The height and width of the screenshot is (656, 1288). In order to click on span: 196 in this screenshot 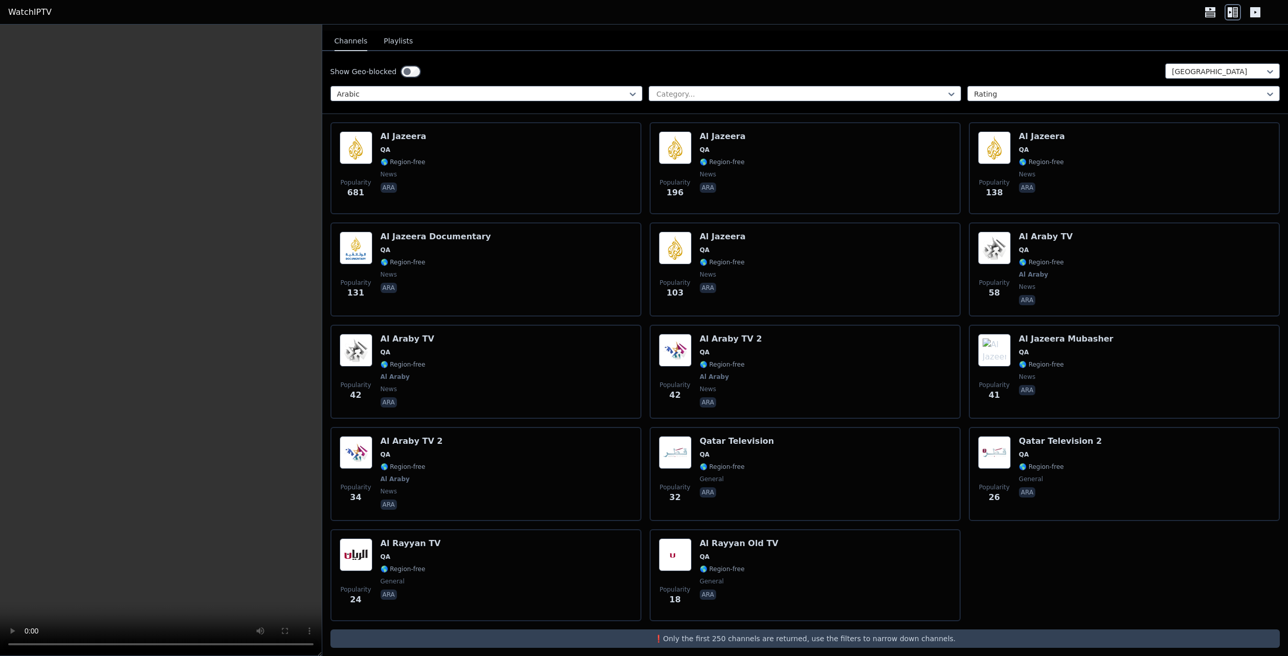, I will do `click(674, 193)`.